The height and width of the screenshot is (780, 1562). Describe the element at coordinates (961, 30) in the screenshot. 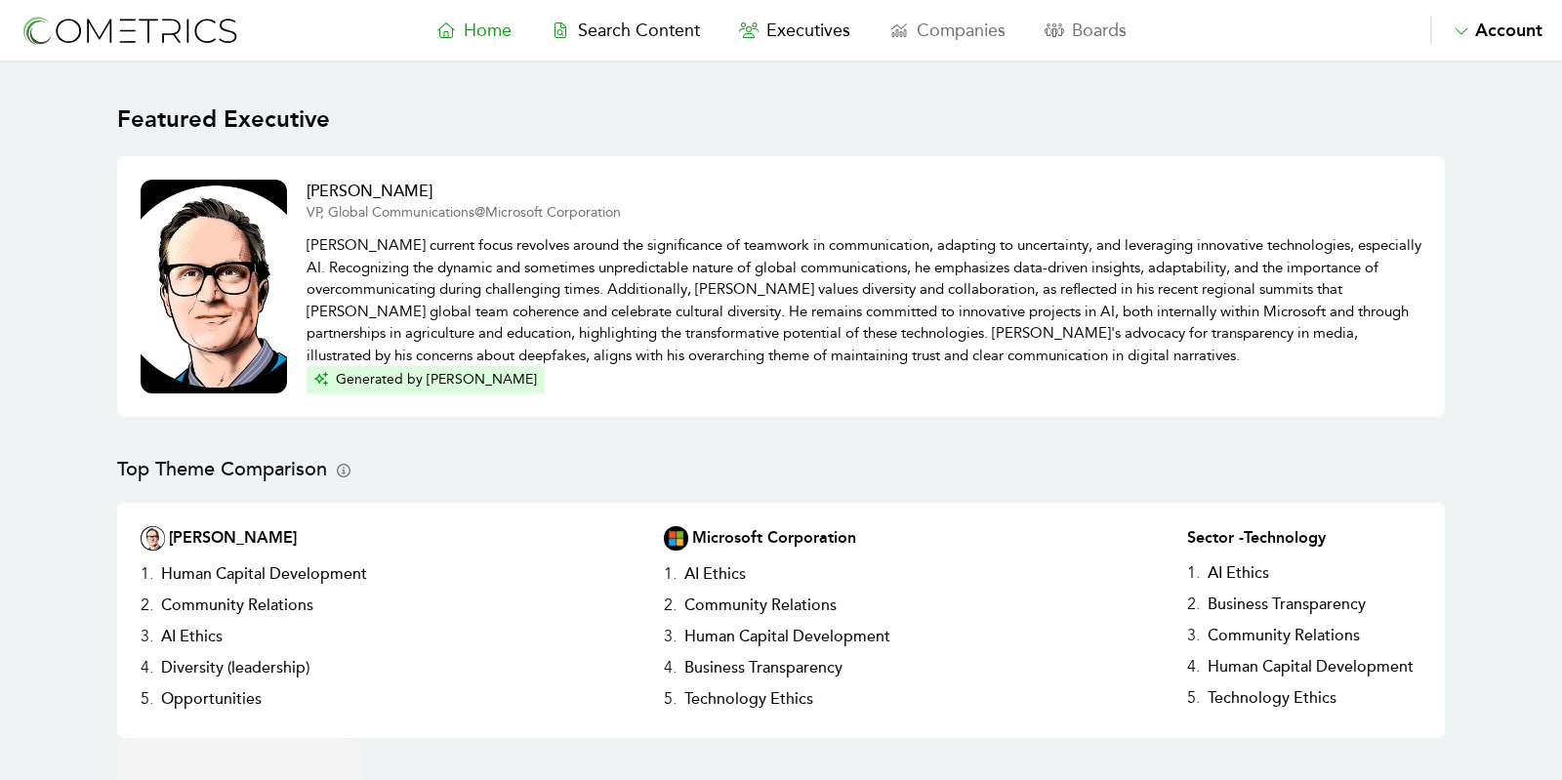

I see `span: Companies` at that location.